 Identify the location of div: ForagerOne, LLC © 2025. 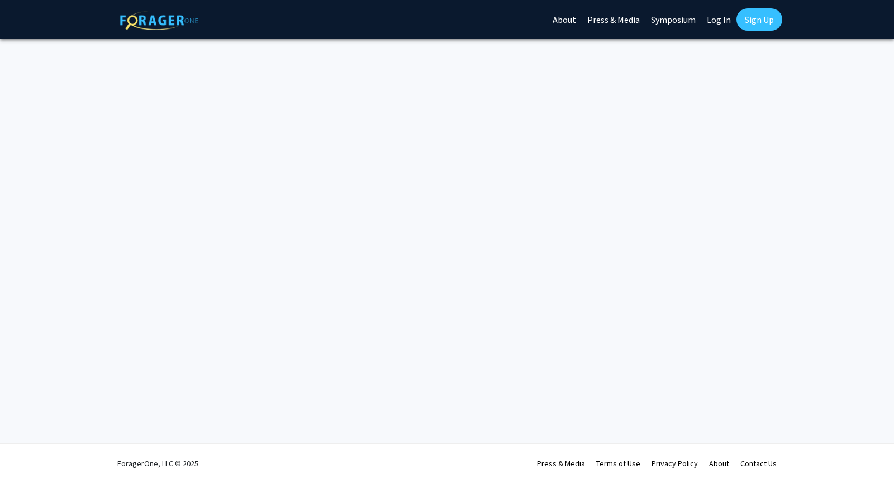
(157, 464).